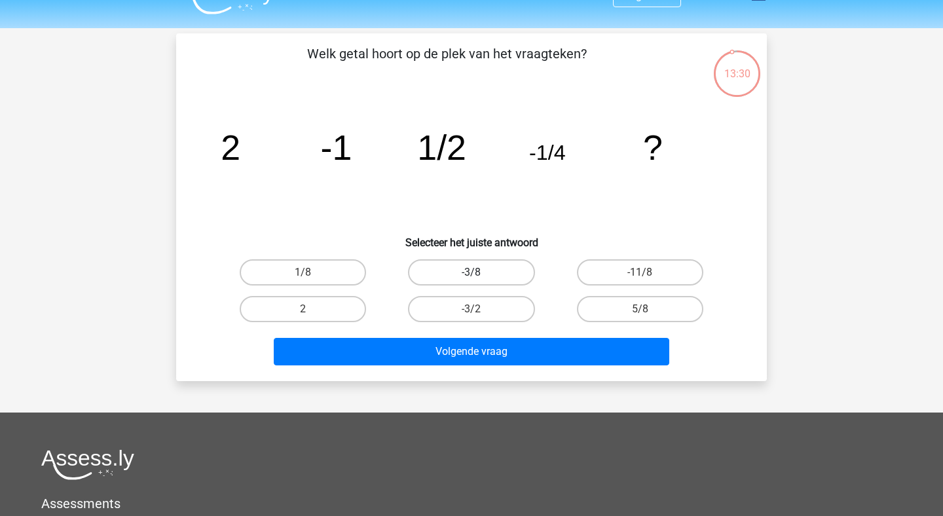  Describe the element at coordinates (471, 309) in the screenshot. I see `label: -3/2` at that location.